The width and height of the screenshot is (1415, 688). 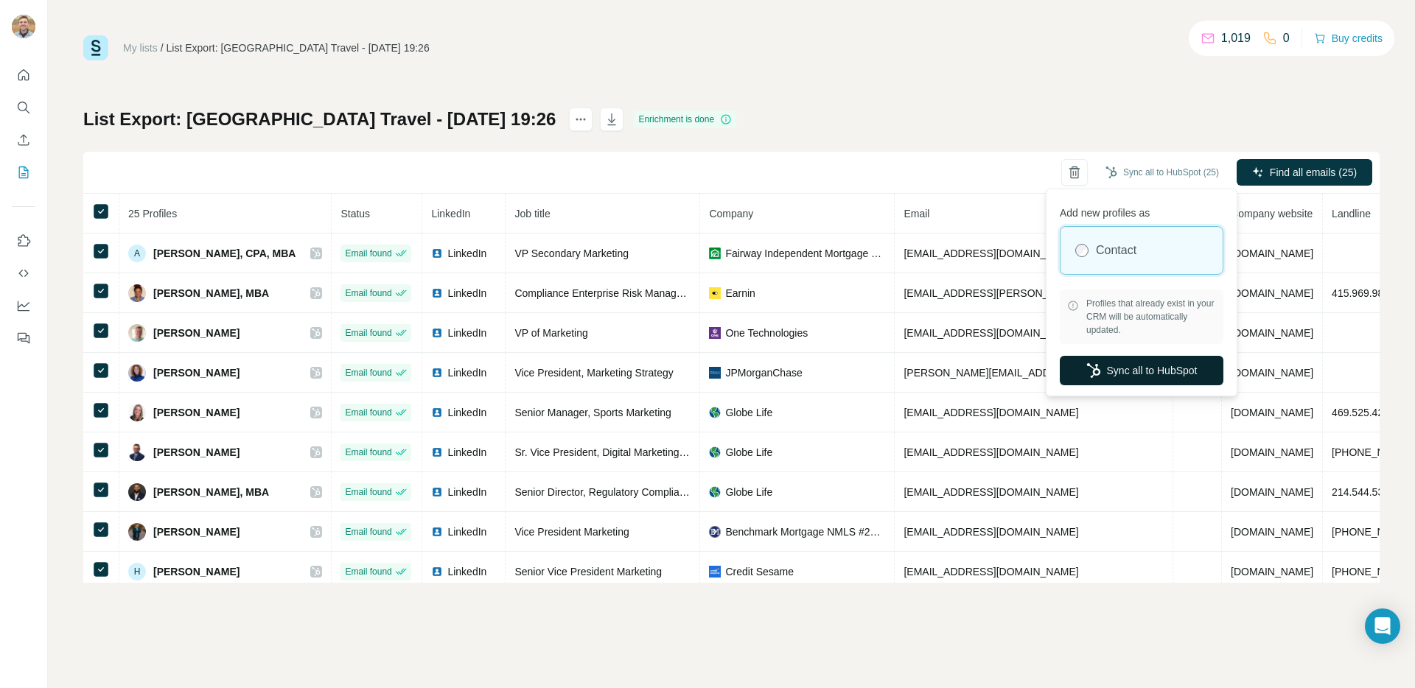 What do you see at coordinates (137, 572) in the screenshot?
I see `div: H` at bounding box center [137, 572].